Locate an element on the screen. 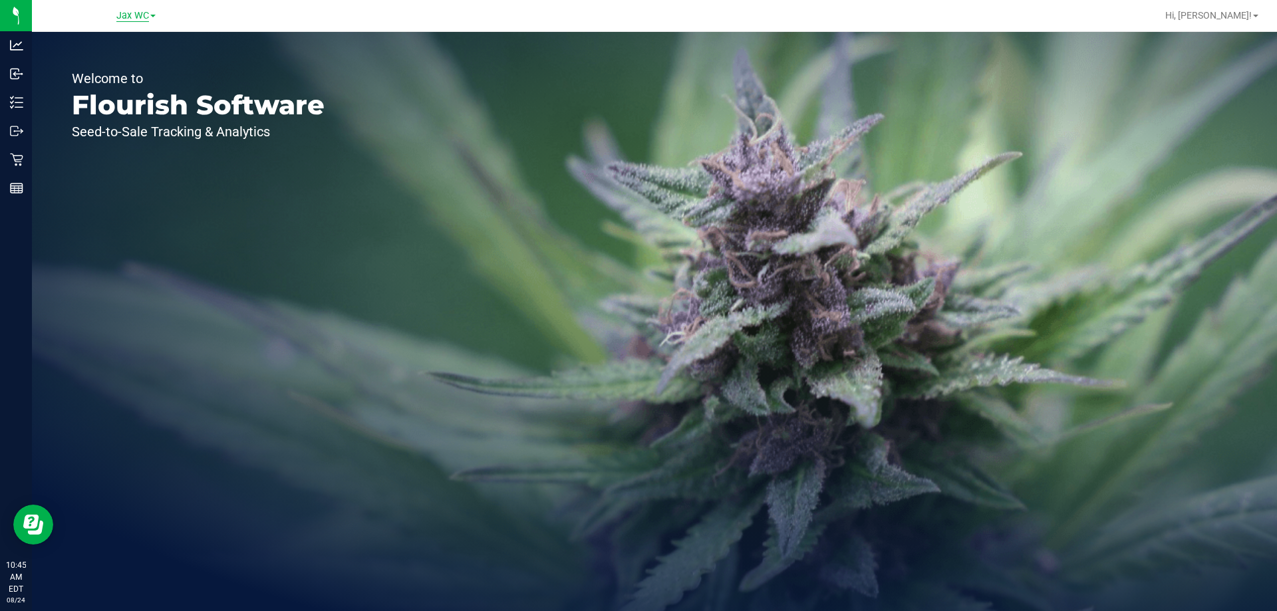 The width and height of the screenshot is (1277, 611). p: Seed-to-Sale Tracking & Analytics is located at coordinates (198, 132).